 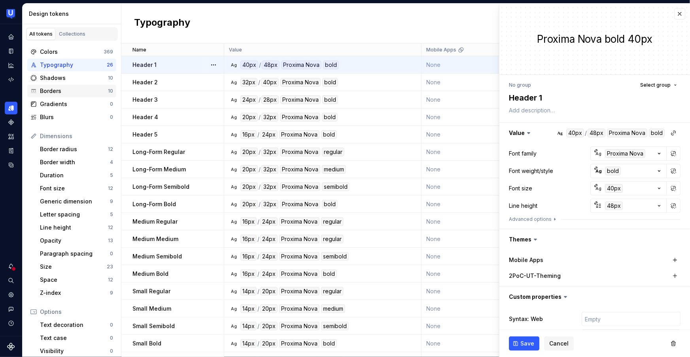 I want to click on a: Home, so click(x=11, y=37).